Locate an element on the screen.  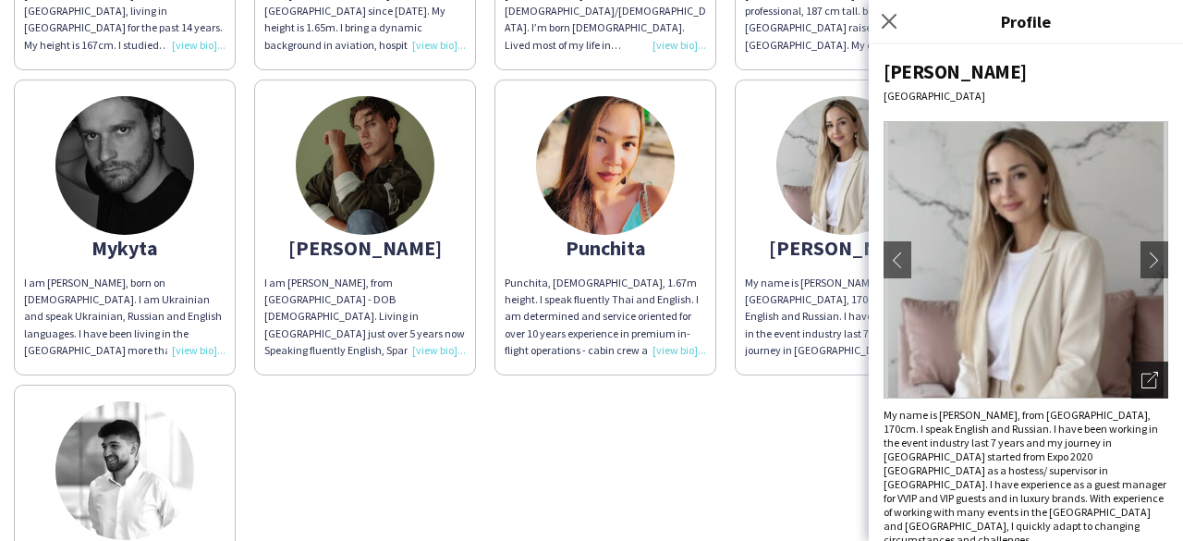
div: Mykyta is located at coordinates (125, 248).